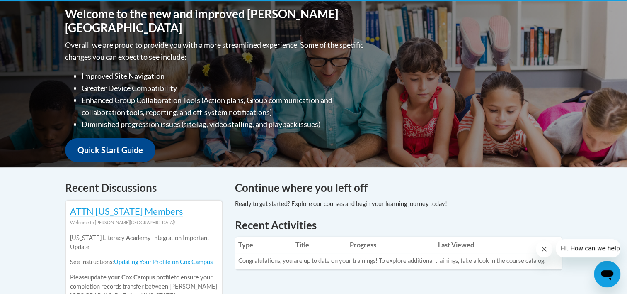  Describe the element at coordinates (391, 245) in the screenshot. I see `th: Progress` at that location.